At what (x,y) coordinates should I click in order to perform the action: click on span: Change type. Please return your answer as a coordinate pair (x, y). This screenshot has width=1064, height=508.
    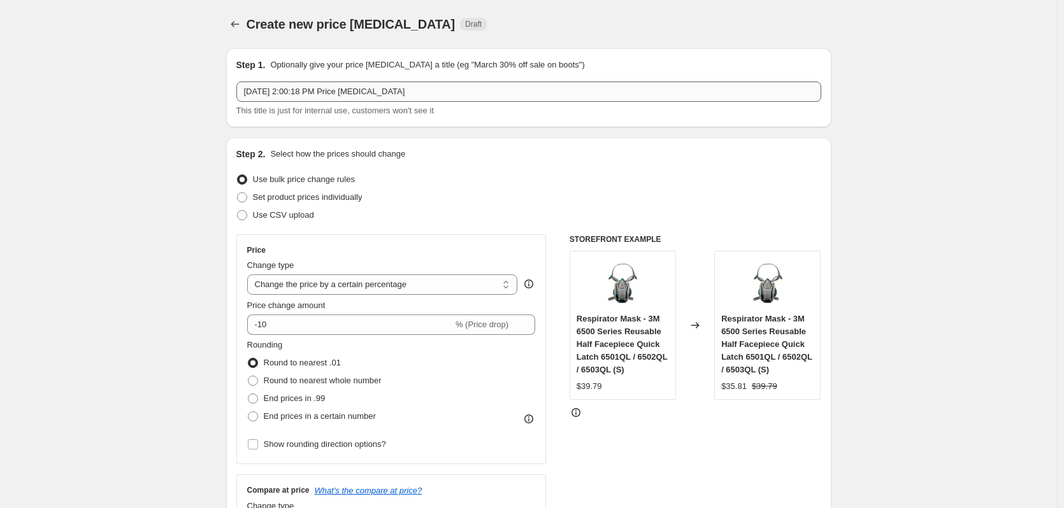
    Looking at the image, I should click on (271, 265).